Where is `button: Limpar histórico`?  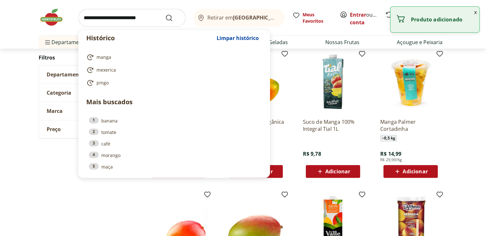 button: Limpar histórico is located at coordinates (238, 38).